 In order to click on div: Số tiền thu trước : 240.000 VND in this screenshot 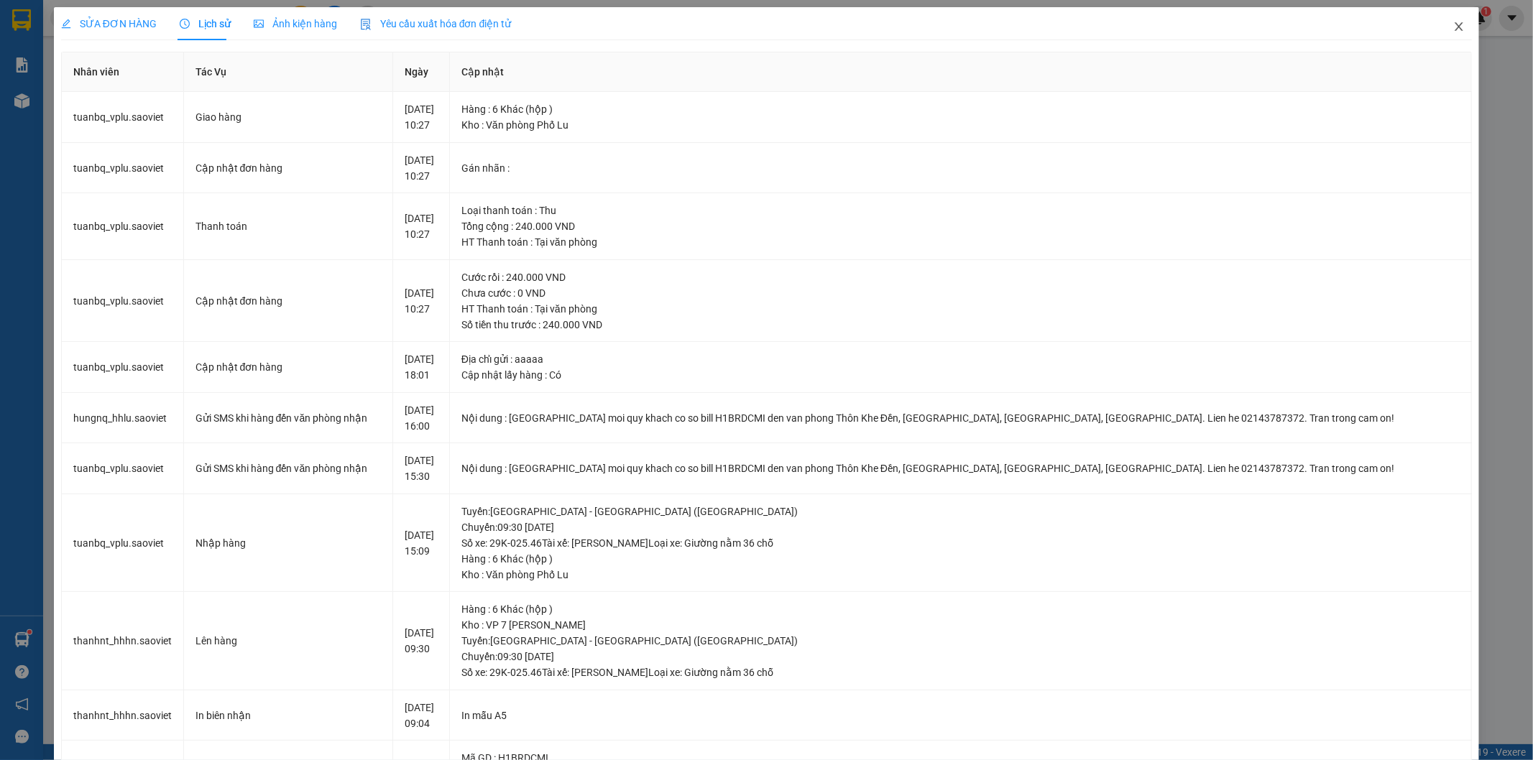, I will do `click(960, 325)`.